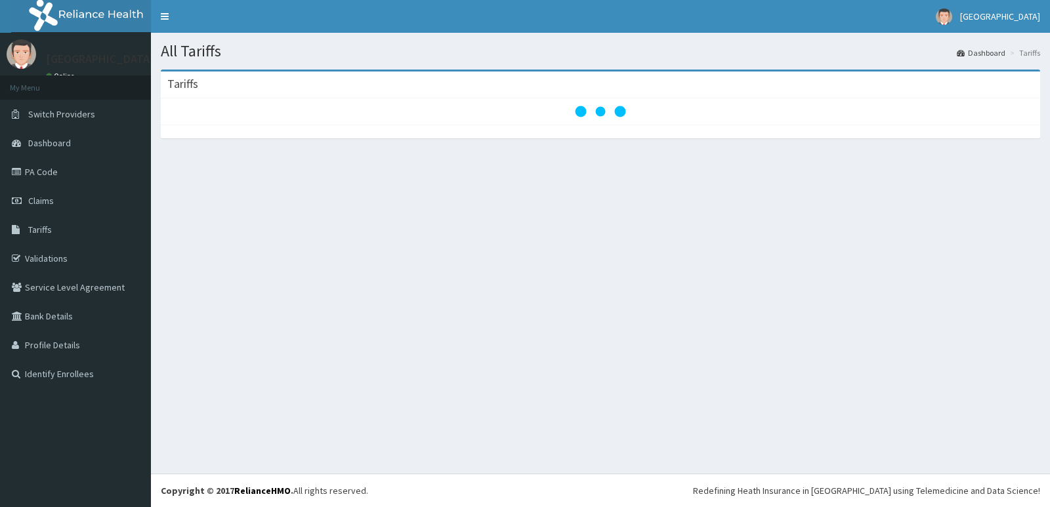  What do you see at coordinates (262, 491) in the screenshot?
I see `a: RelianceHMO` at bounding box center [262, 491].